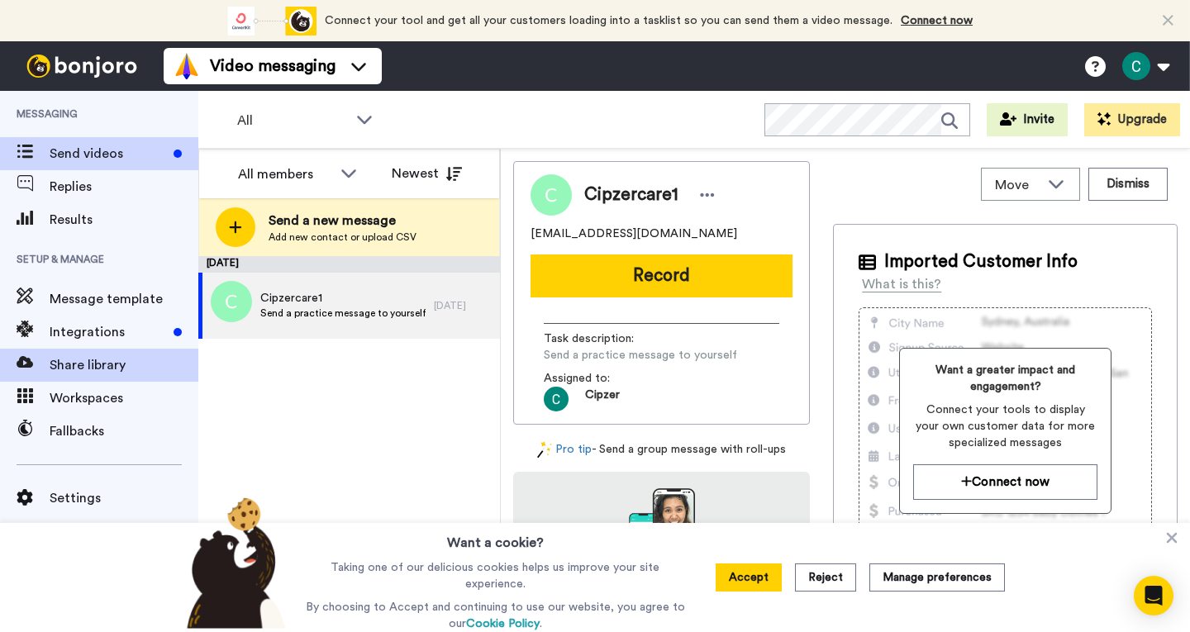 The image size is (1190, 632). I want to click on h3: Want a cookie?, so click(495, 538).